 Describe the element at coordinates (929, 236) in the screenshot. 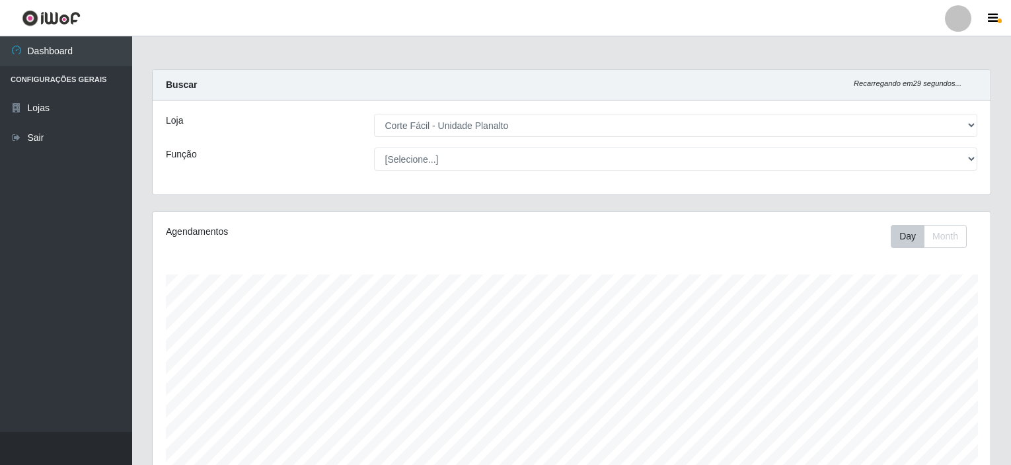

I see `div: First group` at that location.